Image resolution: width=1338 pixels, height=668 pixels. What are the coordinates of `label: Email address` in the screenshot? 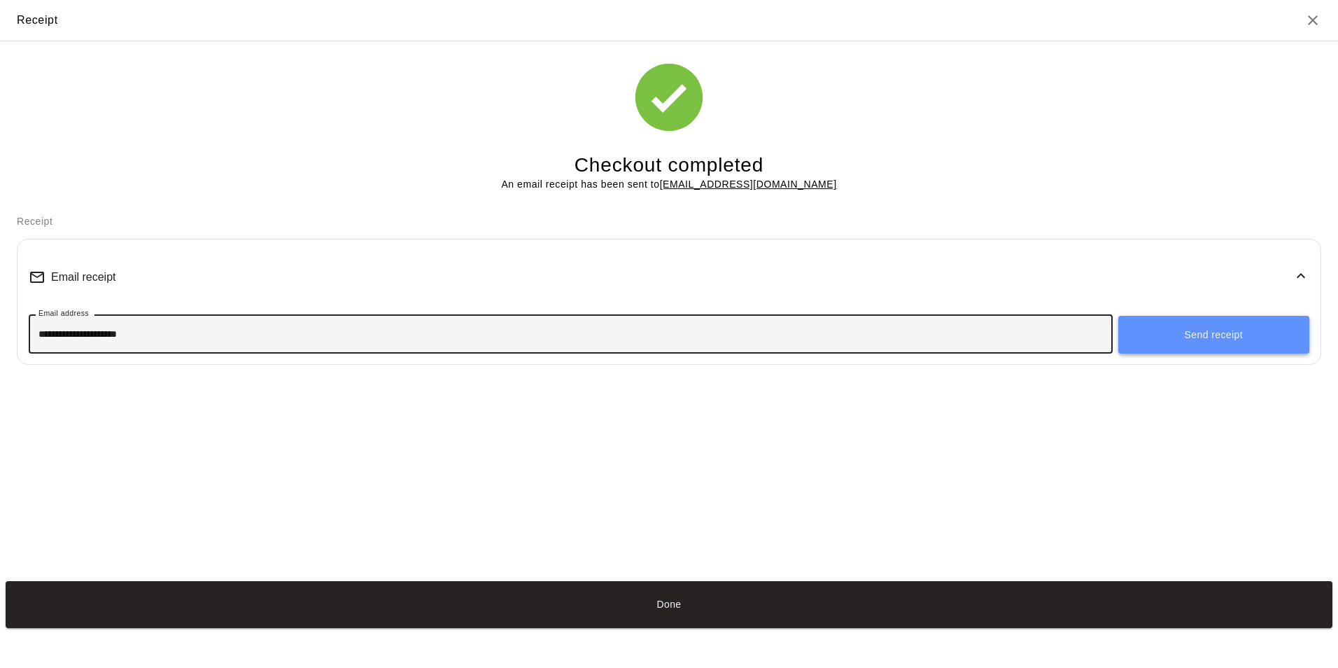 It's located at (64, 313).